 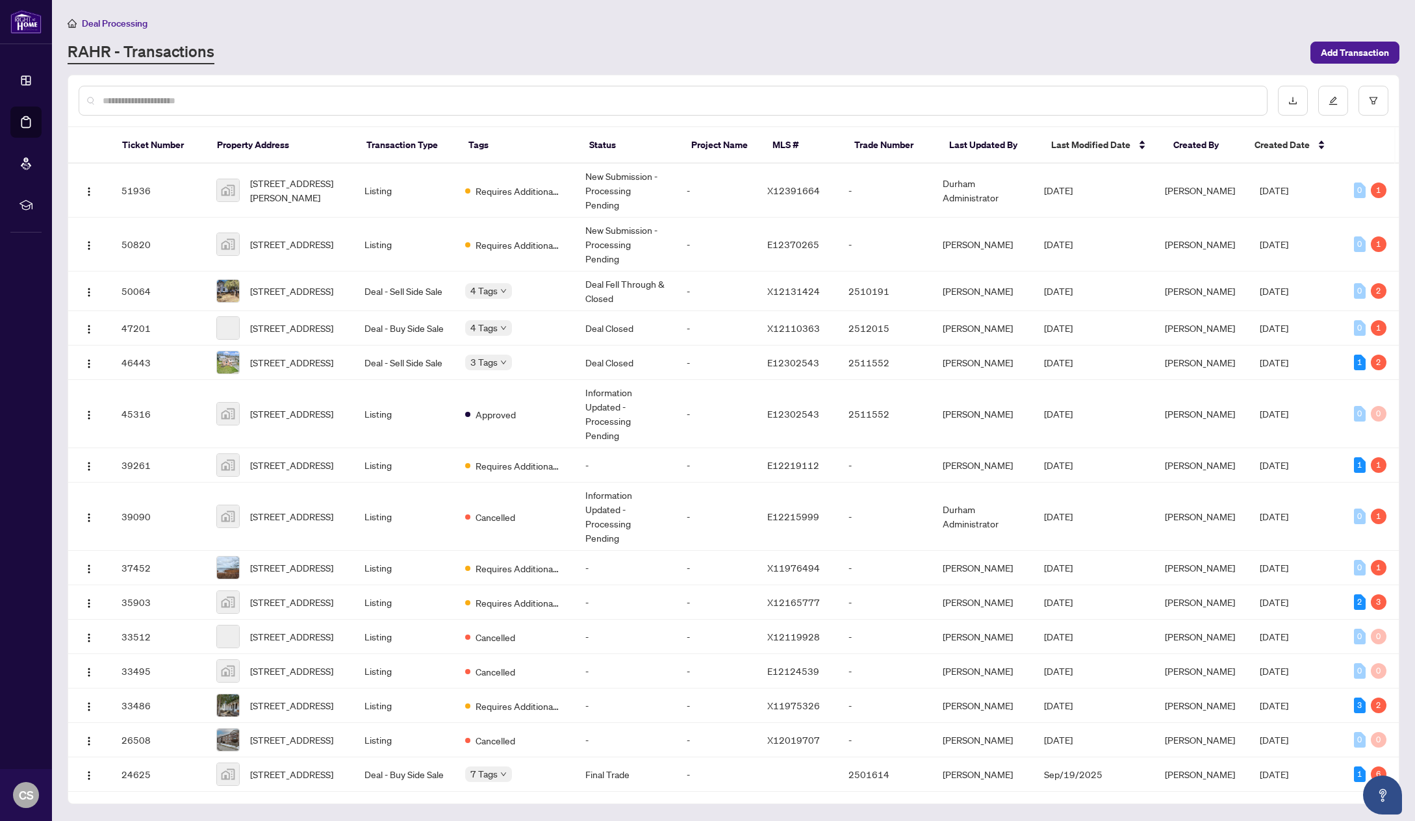 I want to click on span: X12110363, so click(x=793, y=328).